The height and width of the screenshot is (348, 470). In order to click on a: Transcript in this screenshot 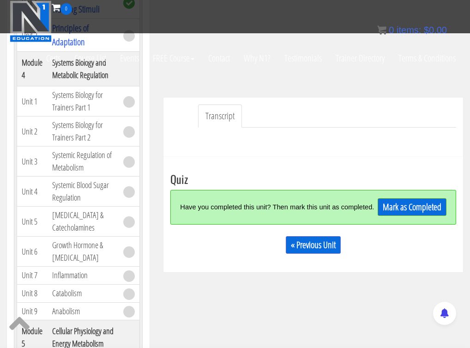, I will do `click(220, 116)`.